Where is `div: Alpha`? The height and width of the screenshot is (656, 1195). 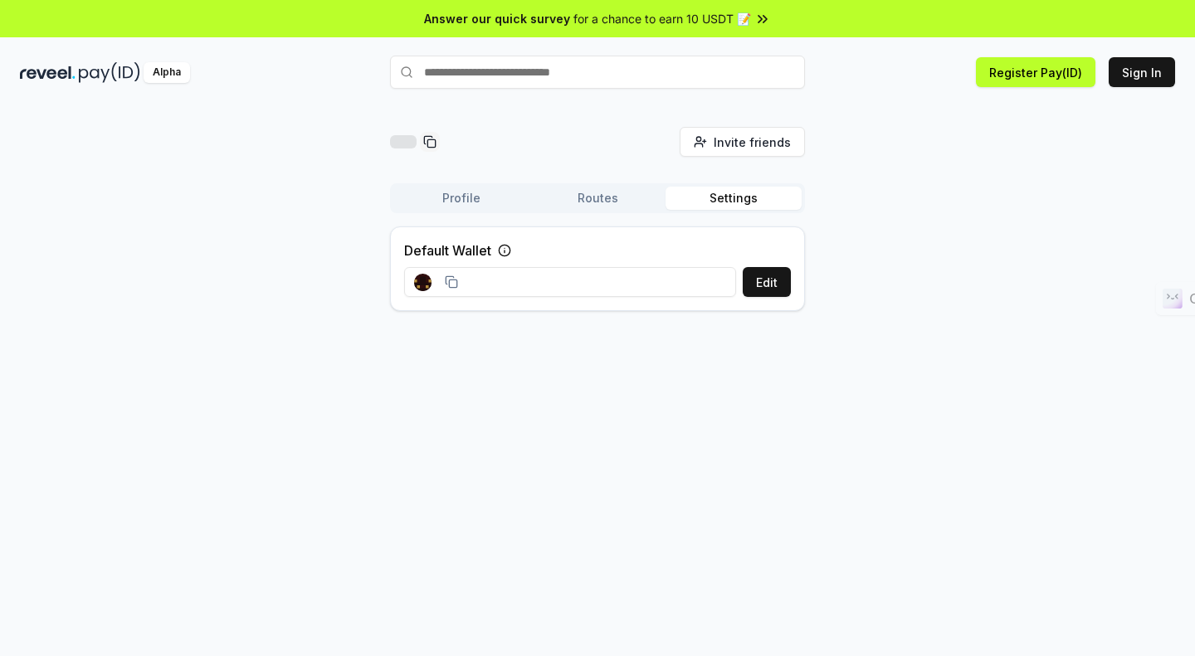 div: Alpha is located at coordinates (167, 72).